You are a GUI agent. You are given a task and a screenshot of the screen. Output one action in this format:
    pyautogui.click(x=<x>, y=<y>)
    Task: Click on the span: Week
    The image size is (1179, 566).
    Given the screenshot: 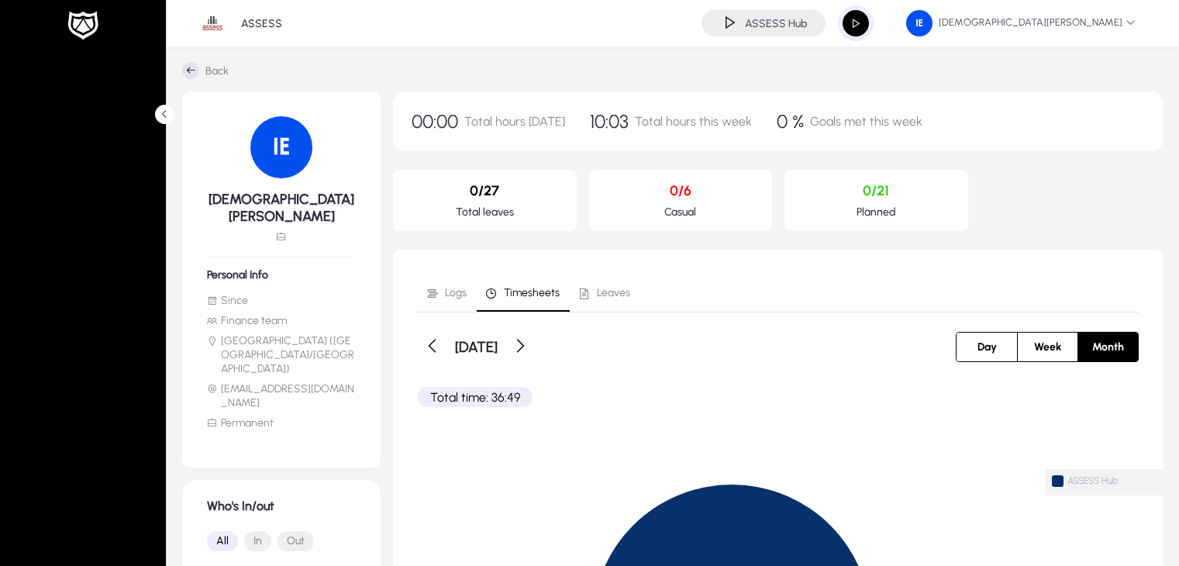 What is the action you would take?
    pyautogui.click(x=1048, y=347)
    